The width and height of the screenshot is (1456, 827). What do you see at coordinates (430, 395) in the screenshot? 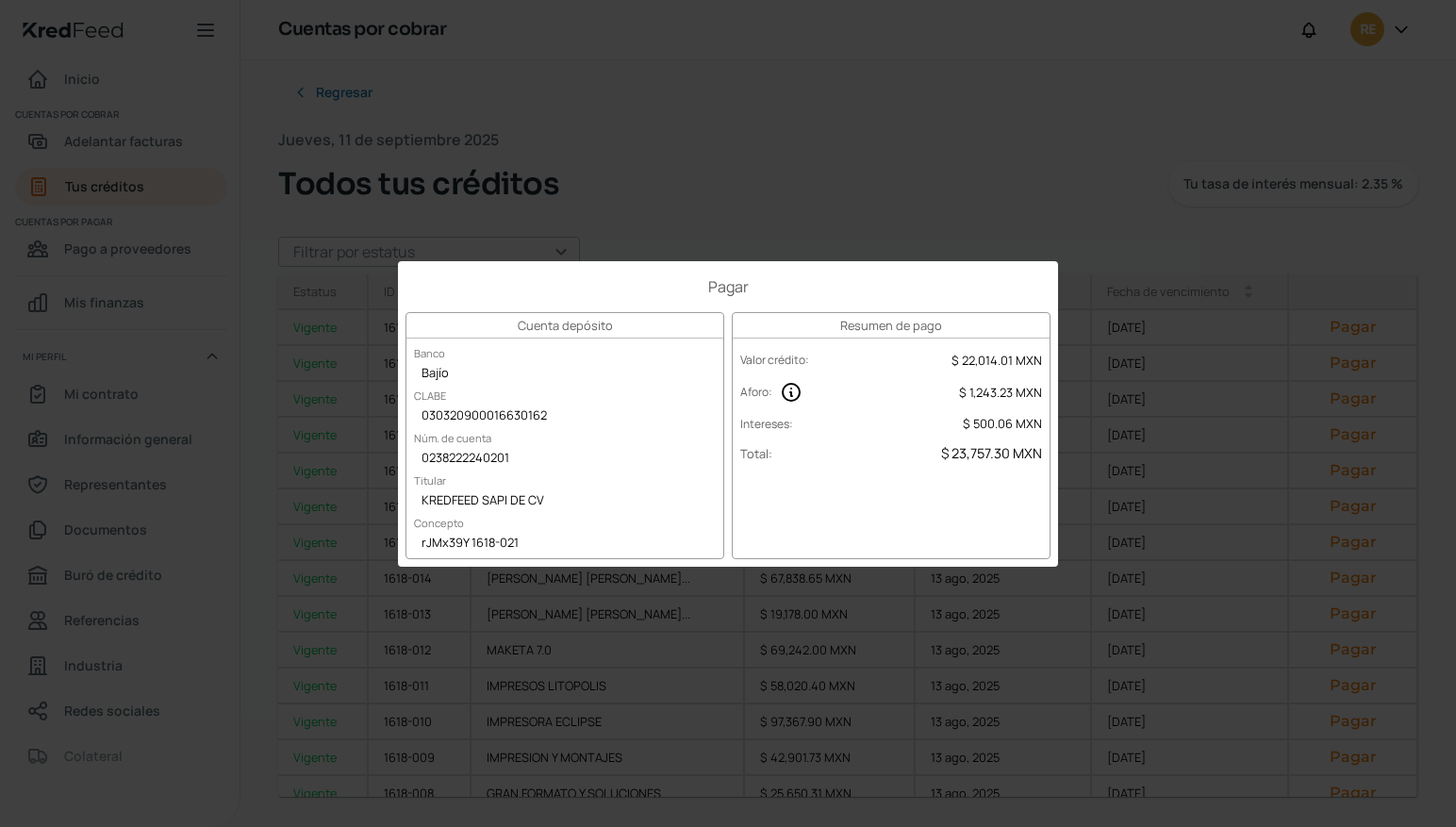
I see `label: CLABE` at bounding box center [430, 395].